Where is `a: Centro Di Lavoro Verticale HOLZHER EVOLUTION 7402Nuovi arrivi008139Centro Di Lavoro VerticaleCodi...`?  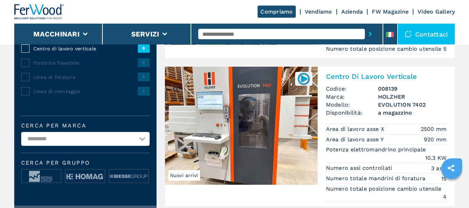
a: Centro Di Lavoro Verticale HOLZHER EVOLUTION 7402Nuovi arrivi008139Centro Di Lavoro VerticaleCodi... is located at coordinates (310, 136).